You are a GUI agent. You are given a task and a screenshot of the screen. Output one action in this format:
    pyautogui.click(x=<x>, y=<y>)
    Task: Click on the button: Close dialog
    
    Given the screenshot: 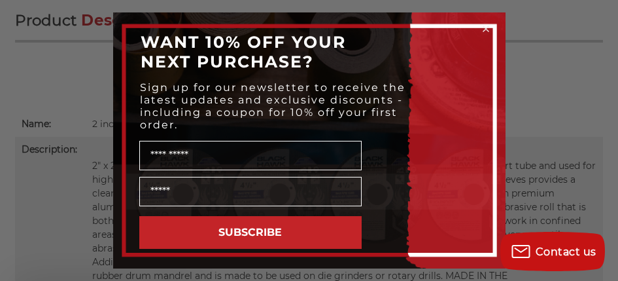 What is the action you would take?
    pyautogui.click(x=486, y=29)
    